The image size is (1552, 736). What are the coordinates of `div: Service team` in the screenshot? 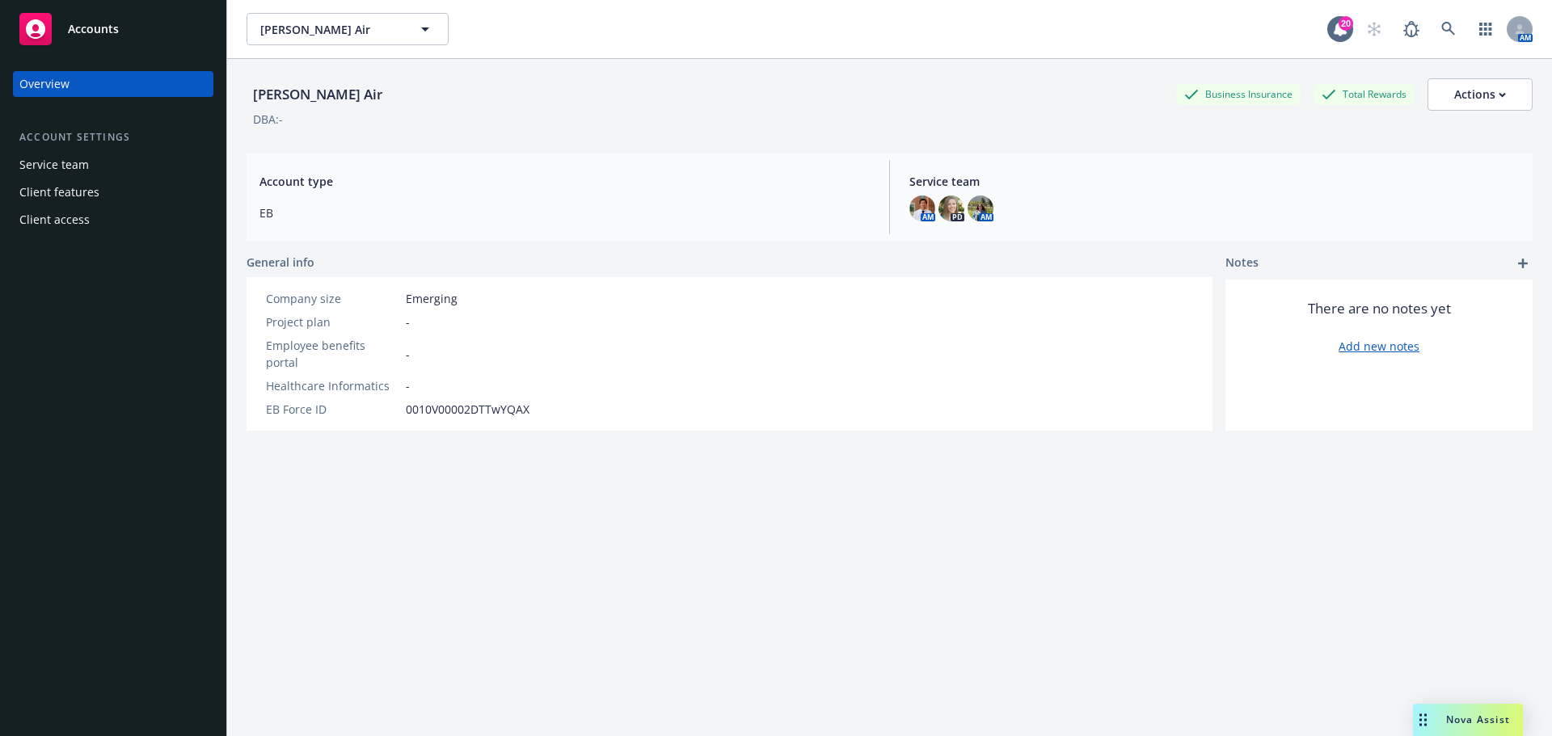 It's located at (54, 165).